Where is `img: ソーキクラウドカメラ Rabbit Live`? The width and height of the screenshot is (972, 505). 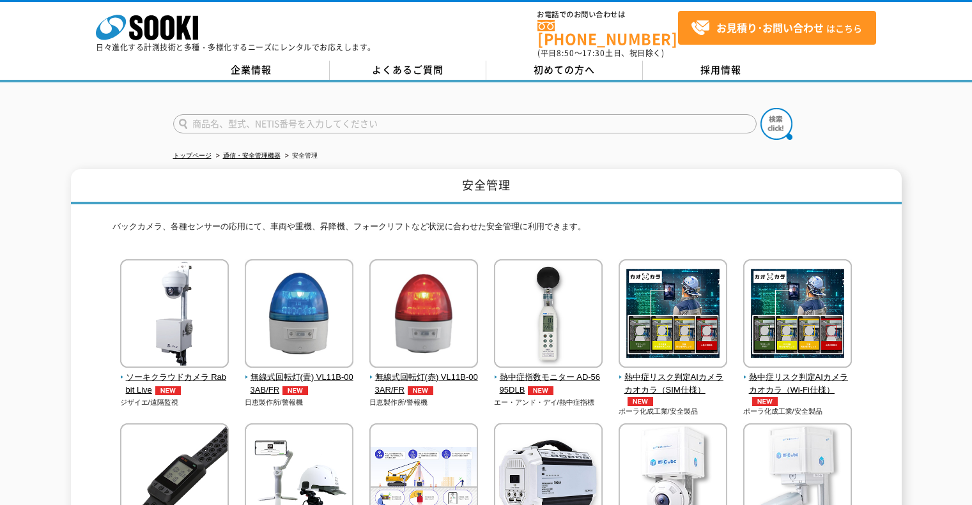 img: ソーキクラウドカメラ Rabbit Live is located at coordinates (174, 315).